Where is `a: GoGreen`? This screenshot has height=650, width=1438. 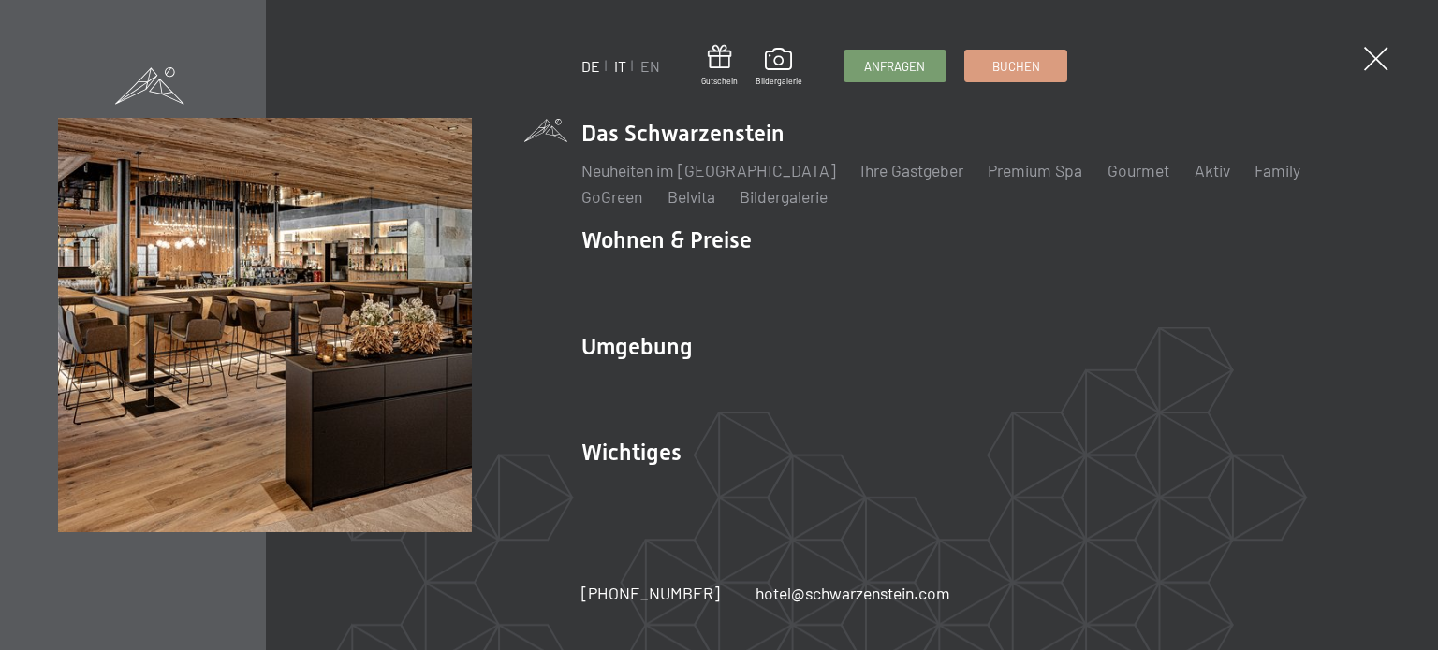
a: GoGreen is located at coordinates (611, 197).